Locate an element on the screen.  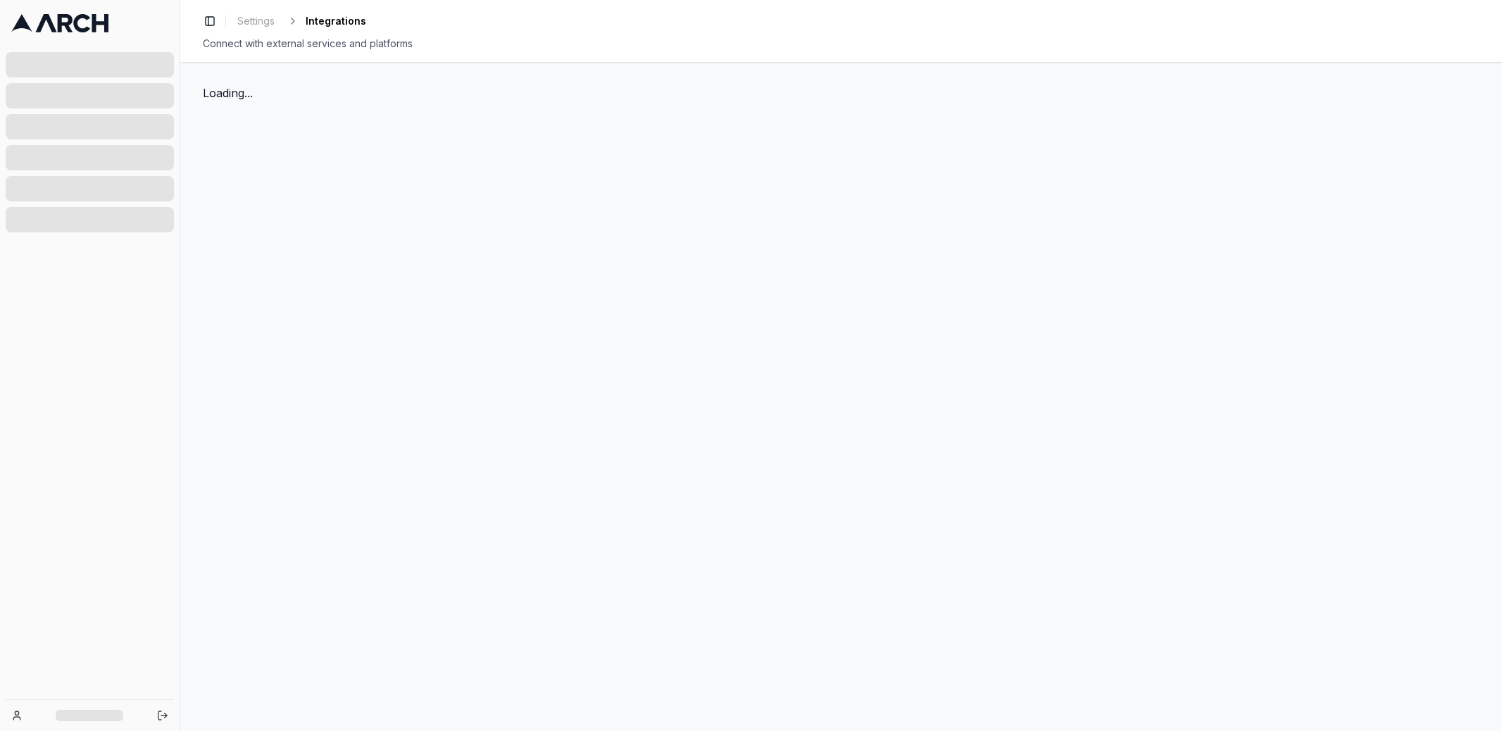
div: Loading... is located at coordinates (841, 93).